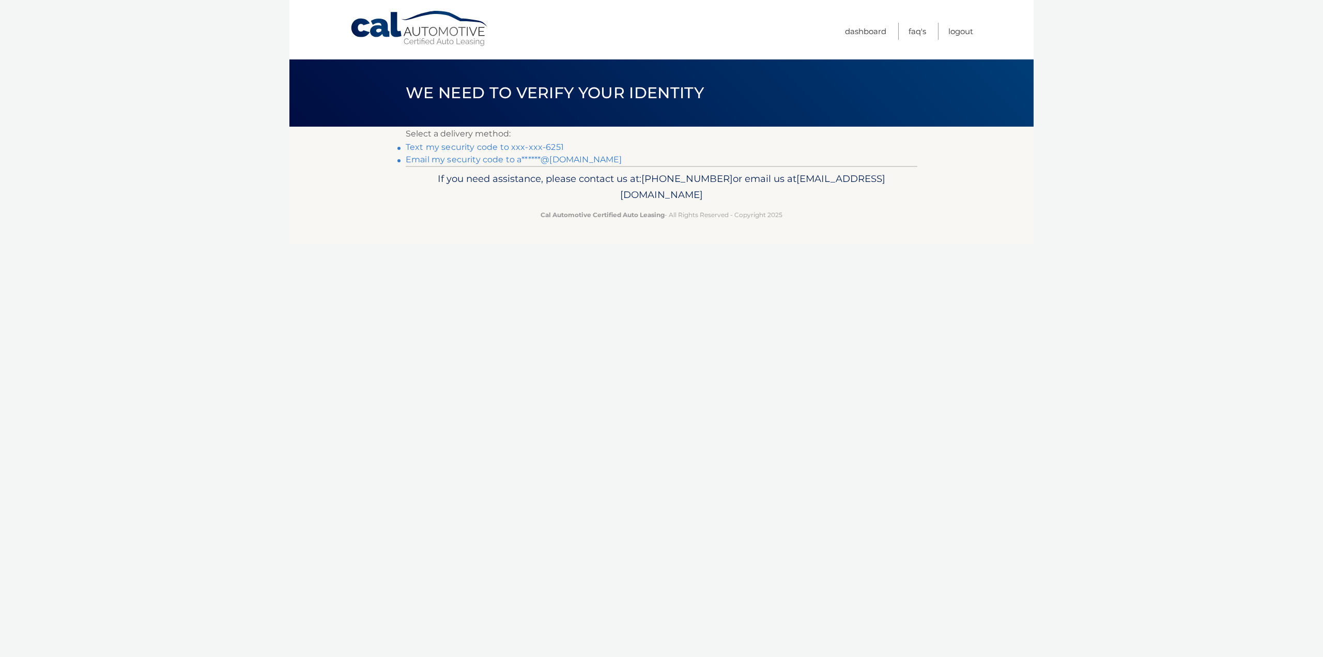  I want to click on strong: Cal Automotive Certified Auto Leasing, so click(602, 214).